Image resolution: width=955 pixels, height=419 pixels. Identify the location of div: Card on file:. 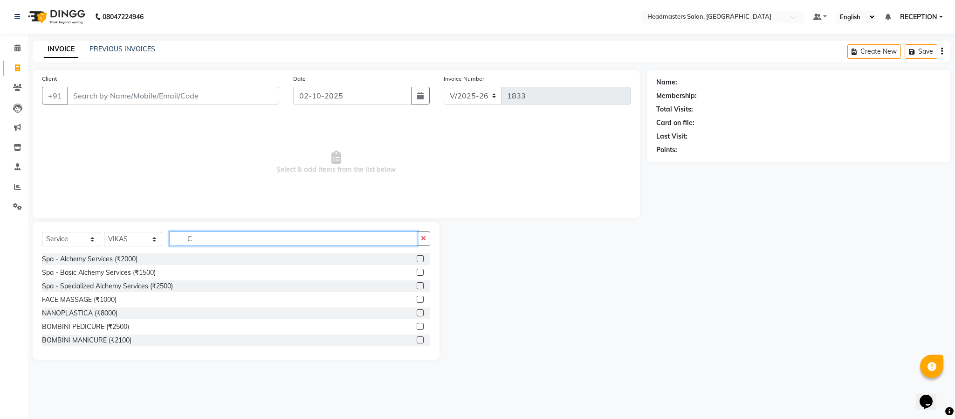
(675, 123).